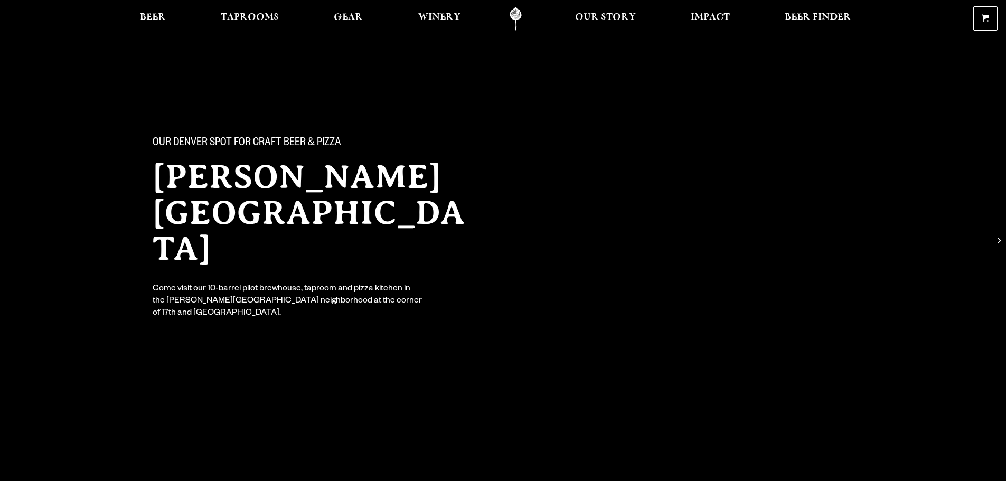 This screenshot has width=1006, height=481. What do you see at coordinates (439, 18) in the screenshot?
I see `a: Winery` at bounding box center [439, 18].